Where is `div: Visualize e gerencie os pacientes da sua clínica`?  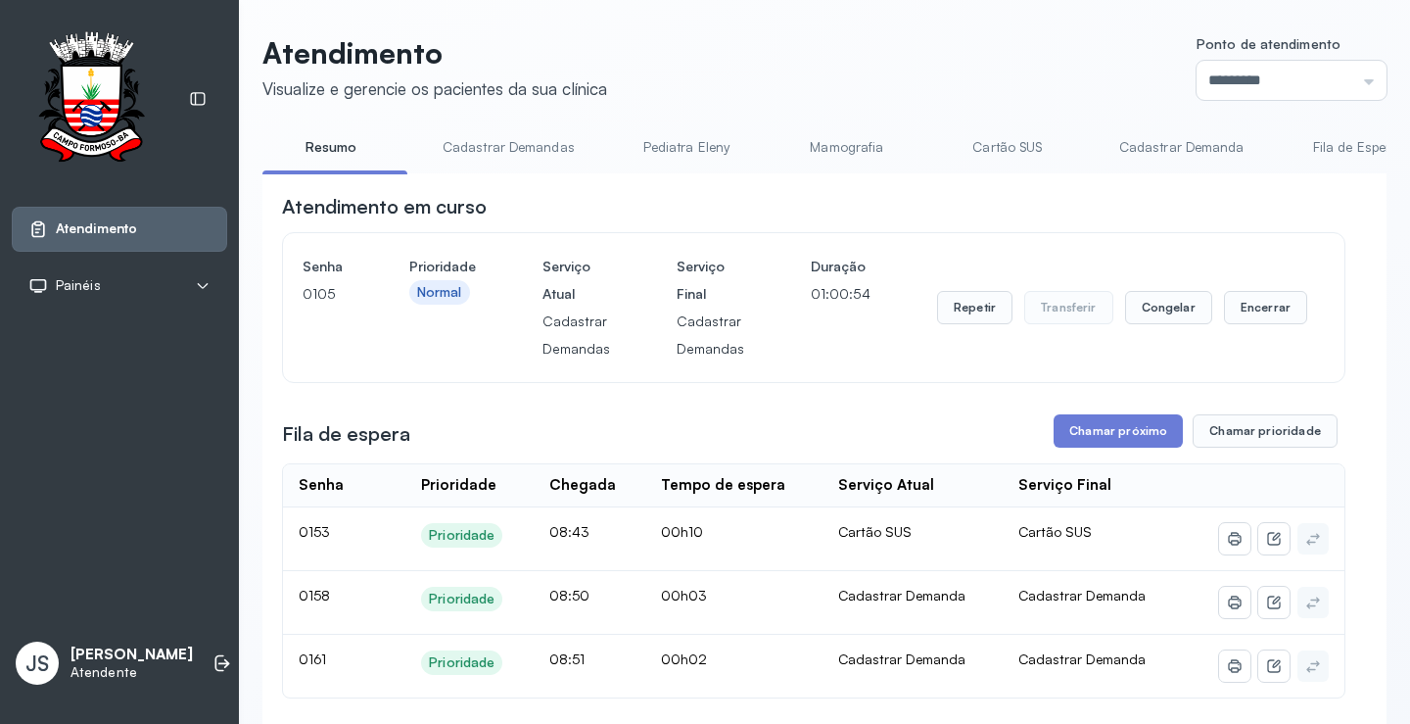 div: Visualize e gerencie os pacientes da sua clínica is located at coordinates (435, 88).